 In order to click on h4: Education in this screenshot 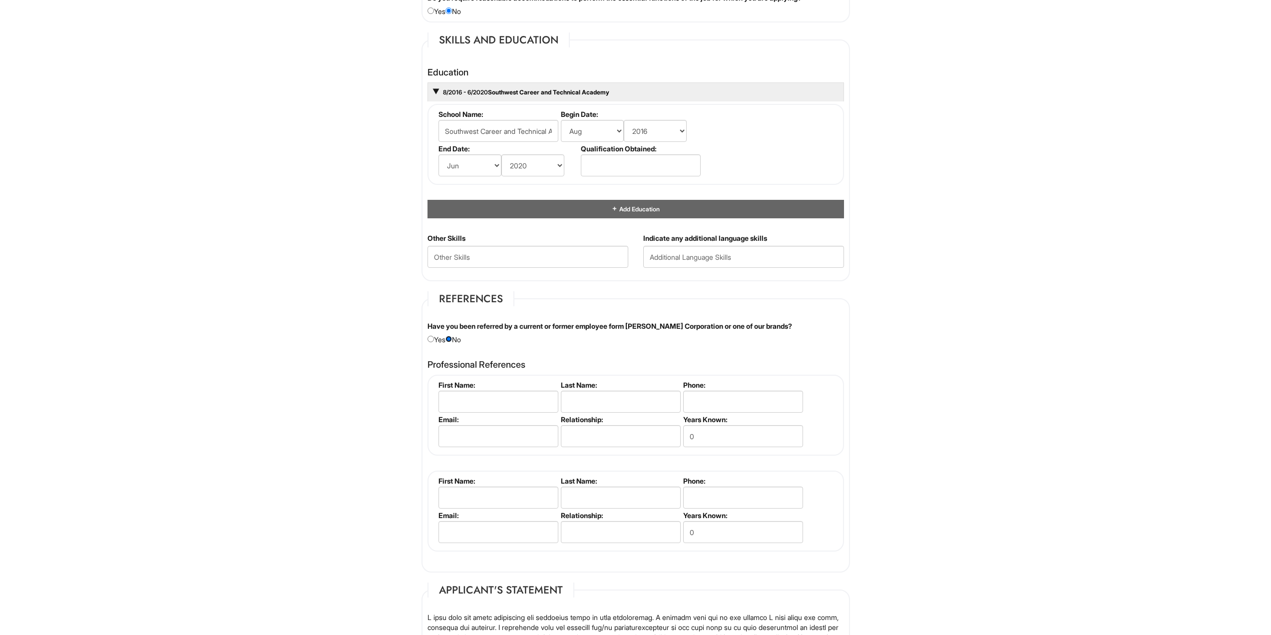, I will do `click(636, 72)`.